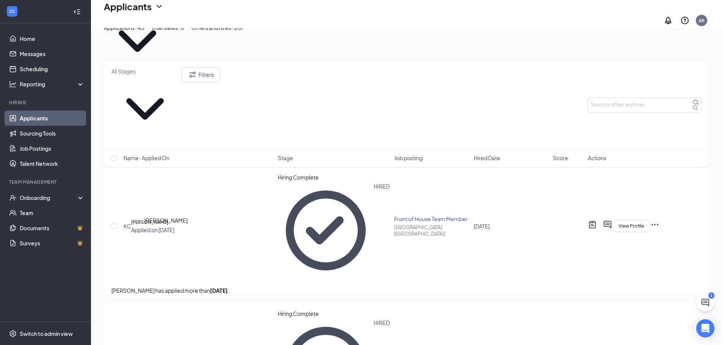  Describe the element at coordinates (52, 69) in the screenshot. I see `a: Scheduling` at that location.